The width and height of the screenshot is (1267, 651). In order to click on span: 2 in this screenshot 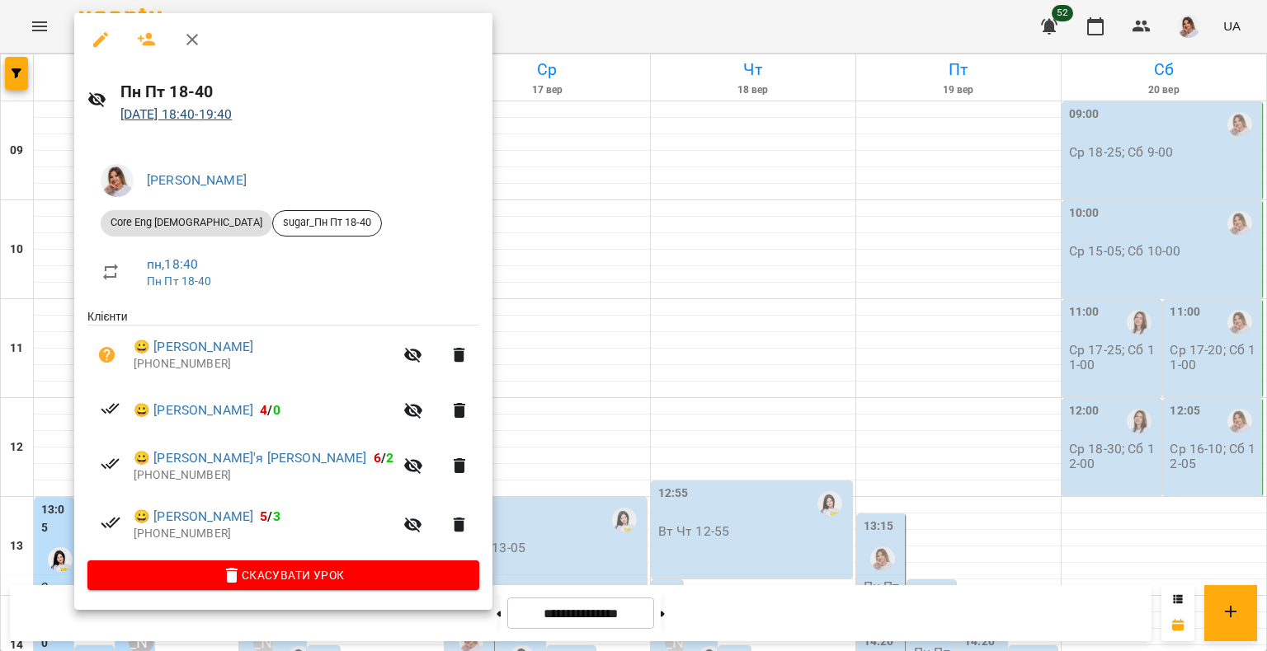, I will do `click(389, 458)`.